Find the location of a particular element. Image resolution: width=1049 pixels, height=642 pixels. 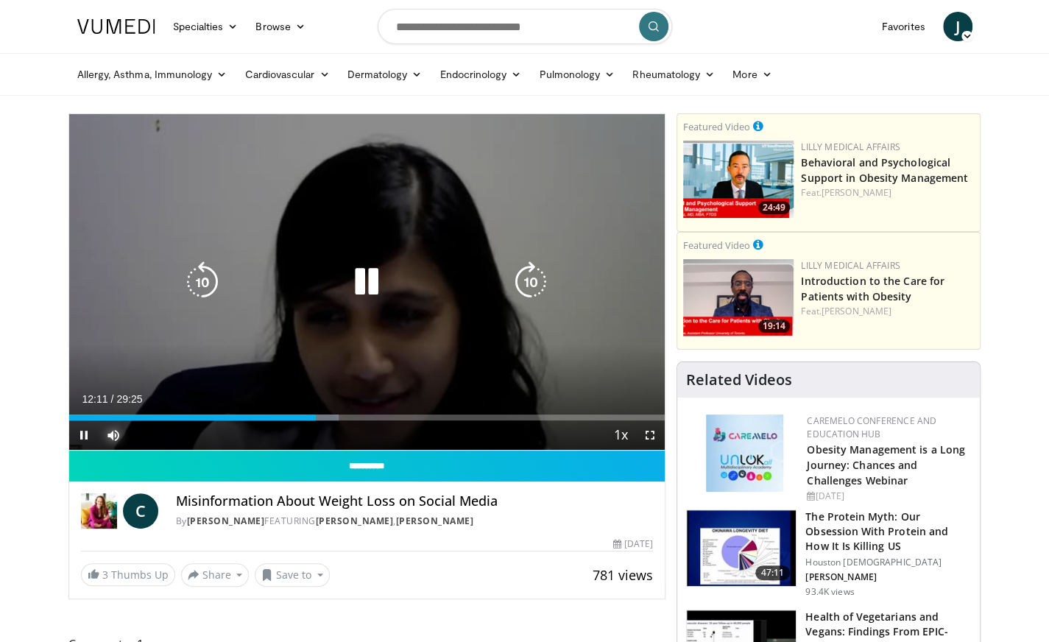

a: C is located at coordinates (141, 511).